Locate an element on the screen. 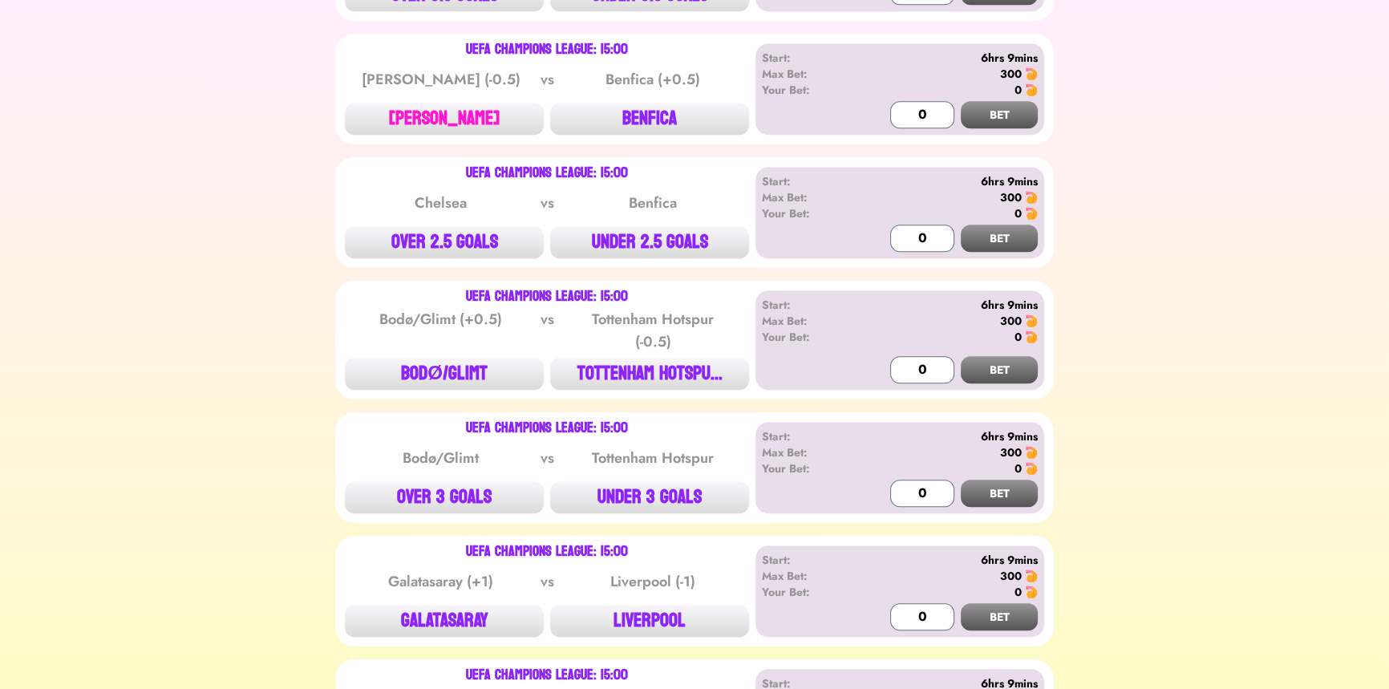  button: BODØ/GLIMT is located at coordinates (444, 374).